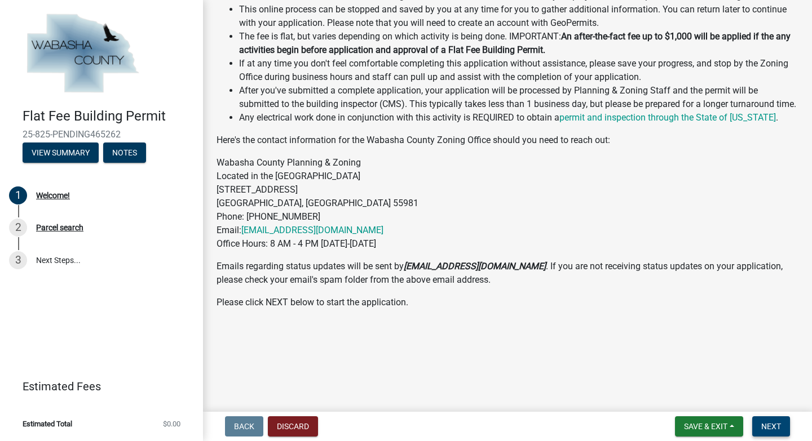 Image resolution: width=812 pixels, height=441 pixels. I want to click on span: Back, so click(244, 427).